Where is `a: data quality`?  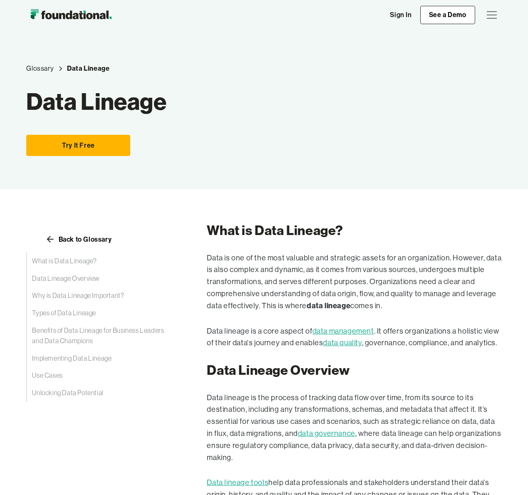
a: data quality is located at coordinates (342, 343).